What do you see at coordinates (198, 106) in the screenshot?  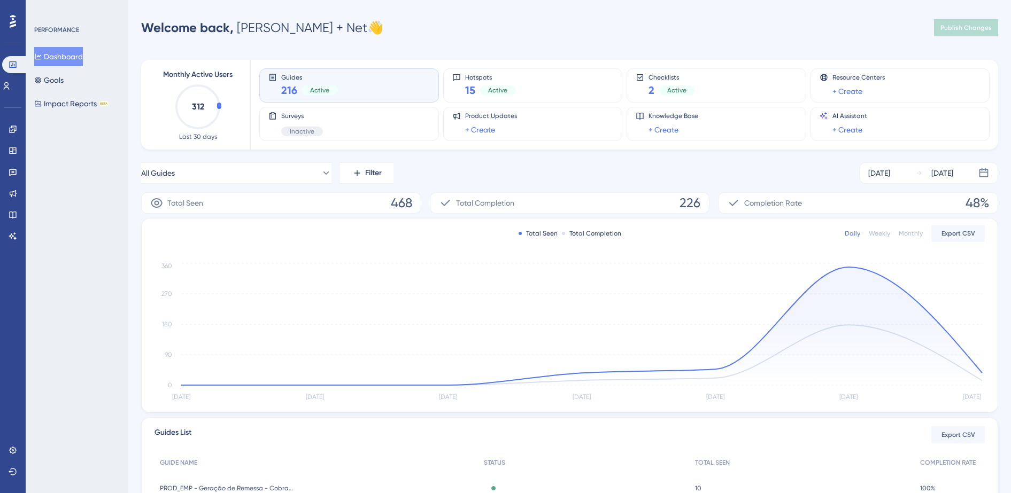 I see `text: 312` at bounding box center [198, 106].